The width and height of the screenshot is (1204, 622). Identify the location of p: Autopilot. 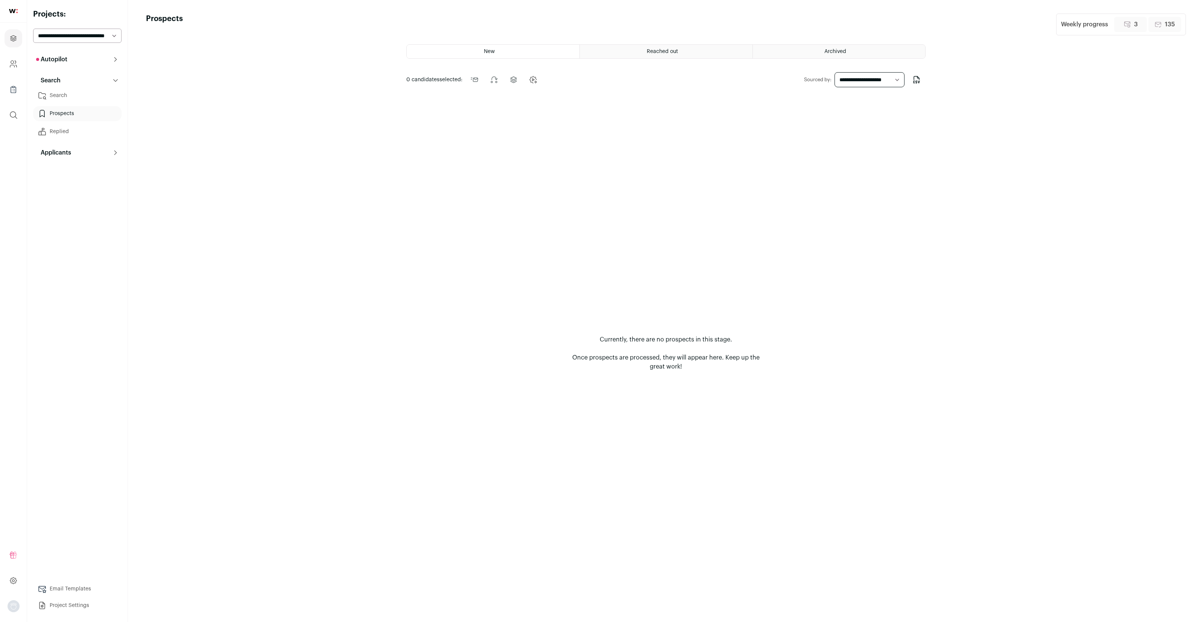
(52, 59).